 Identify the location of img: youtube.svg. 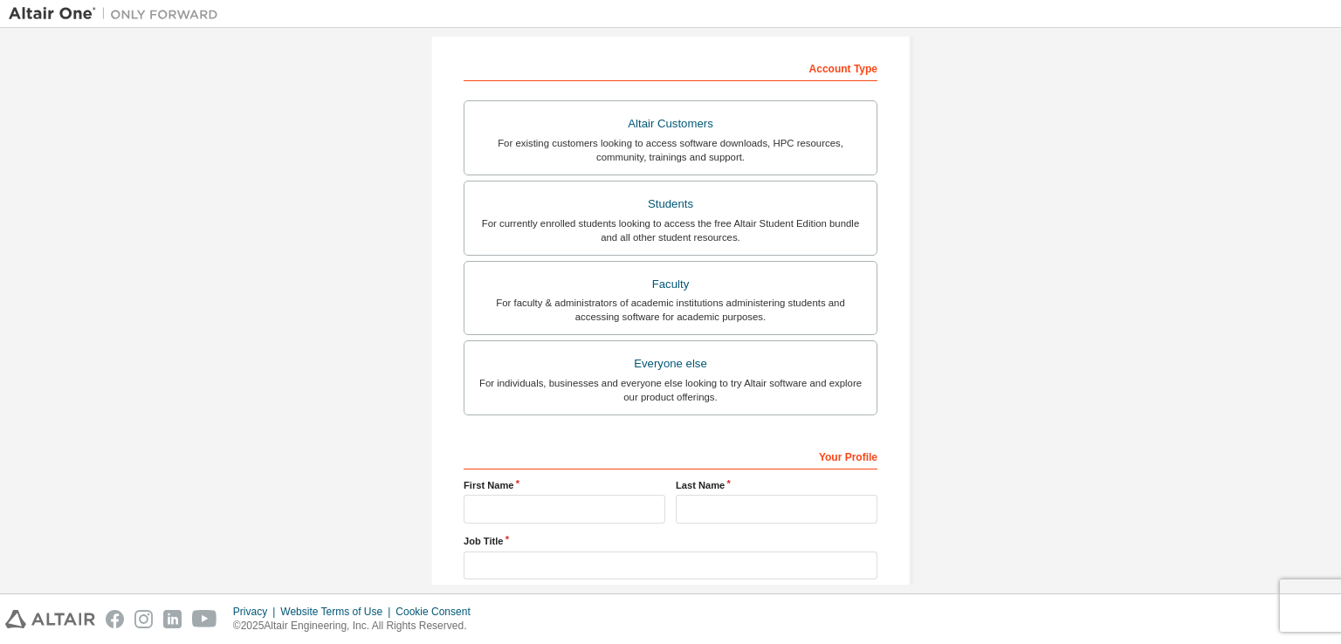
(204, 619).